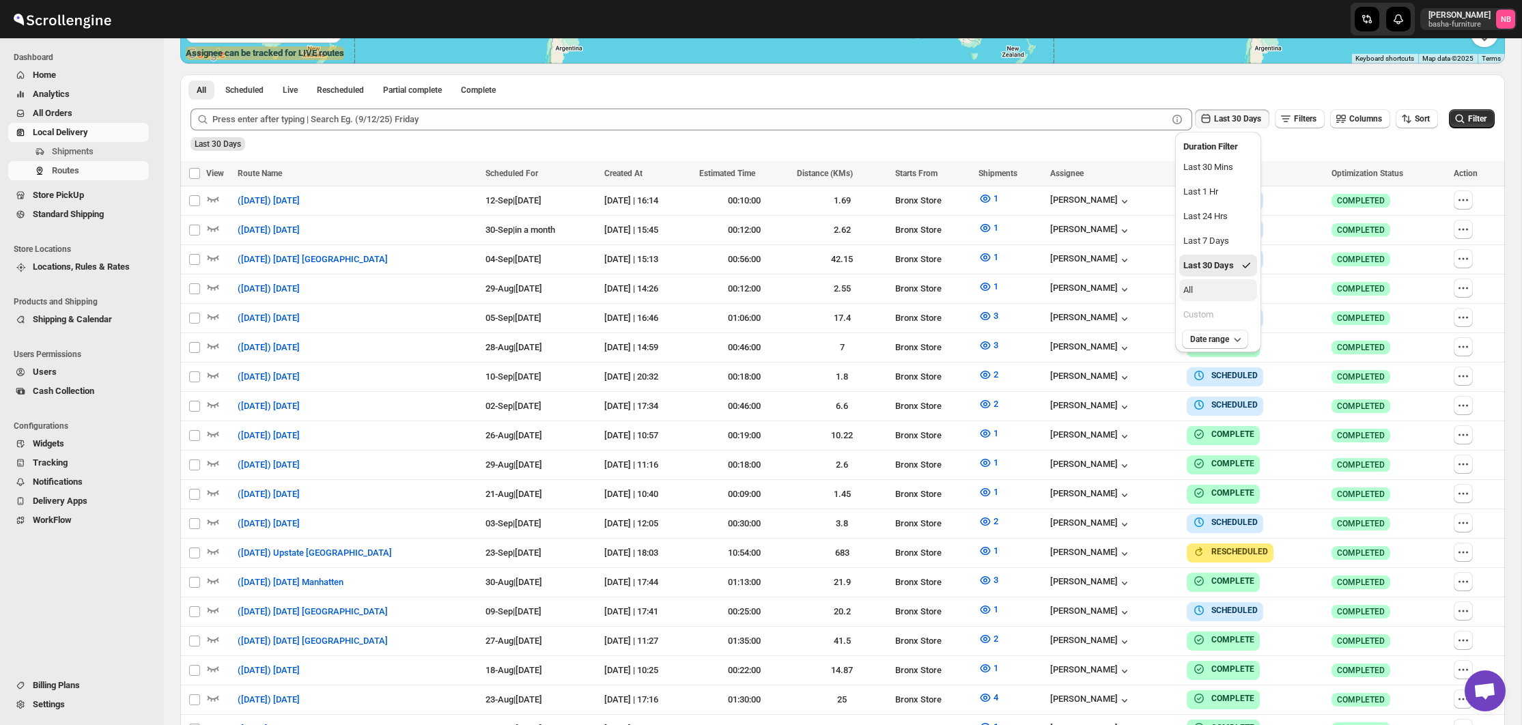 This screenshot has width=1522, height=725. Describe the element at coordinates (290, 90) in the screenshot. I see `span: Live` at that location.